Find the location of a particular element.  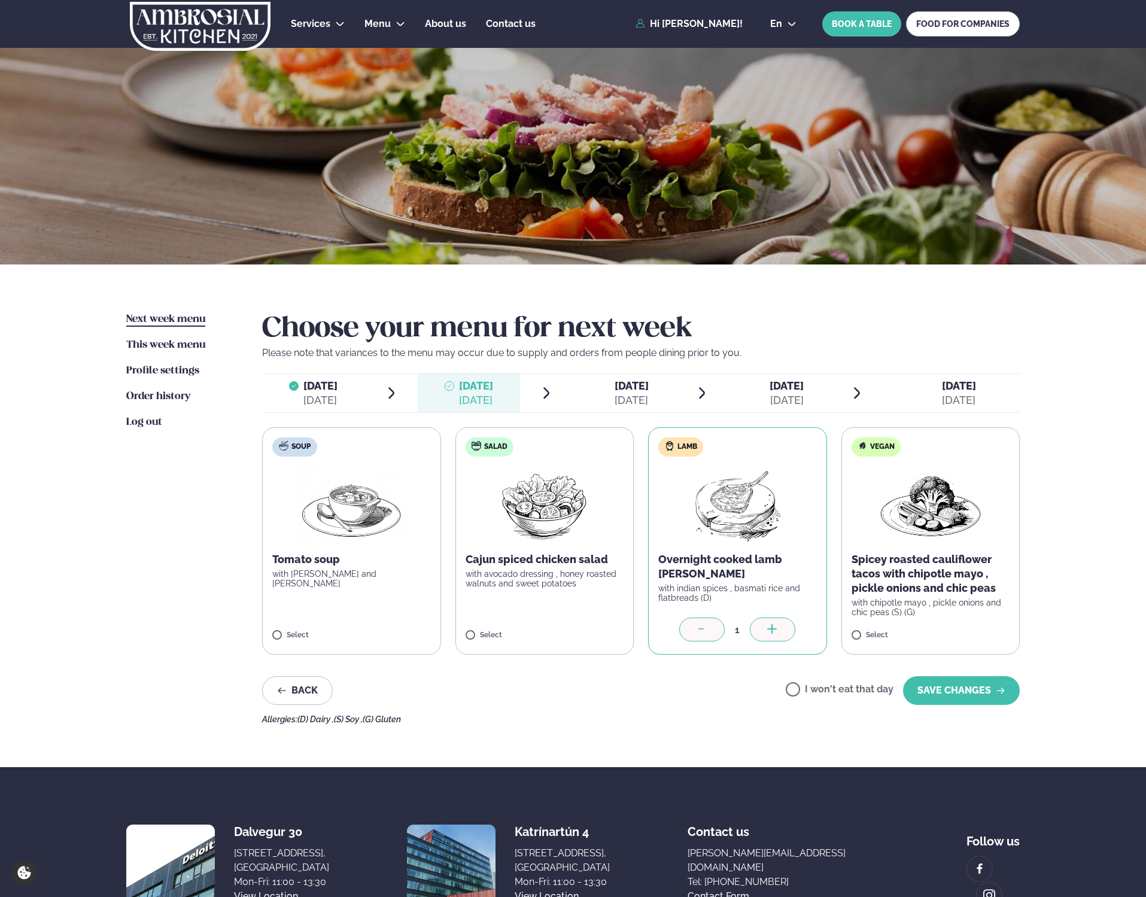

span: Services is located at coordinates (311, 23).